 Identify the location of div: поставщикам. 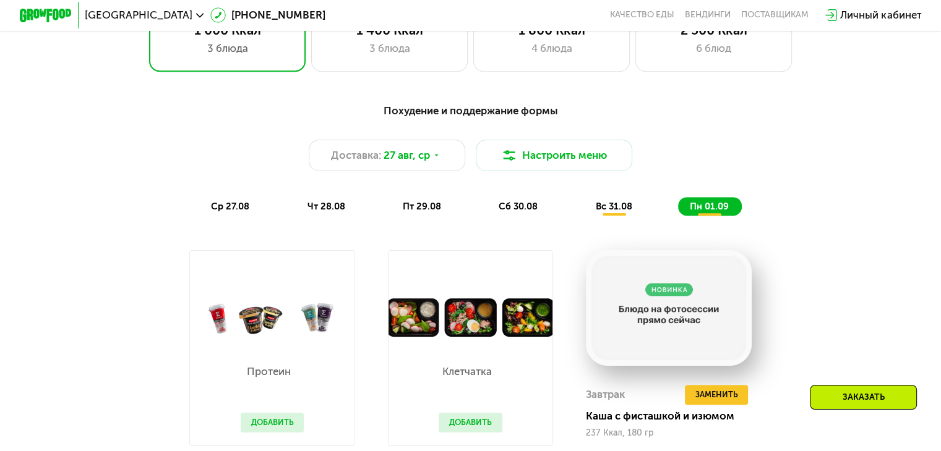
(774, 15).